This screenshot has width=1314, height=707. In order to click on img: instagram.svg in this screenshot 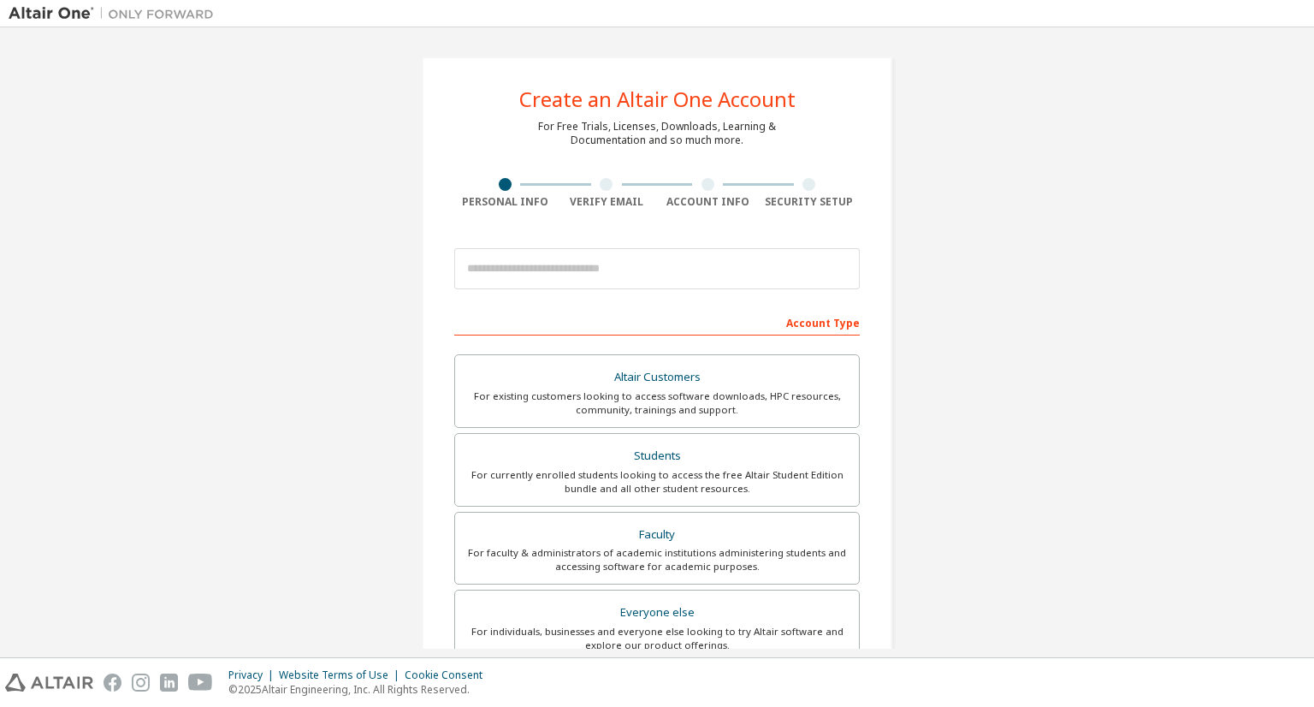, I will do `click(140, 682)`.